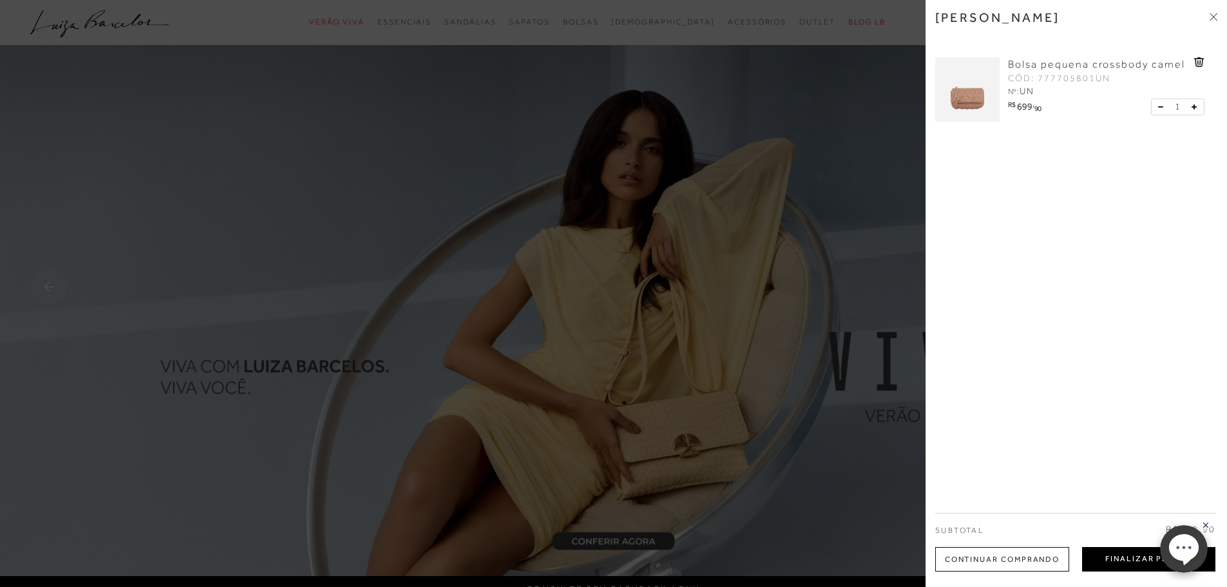 This screenshot has width=1227, height=587. I want to click on span: CÓD: 777705801UN, so click(1059, 79).